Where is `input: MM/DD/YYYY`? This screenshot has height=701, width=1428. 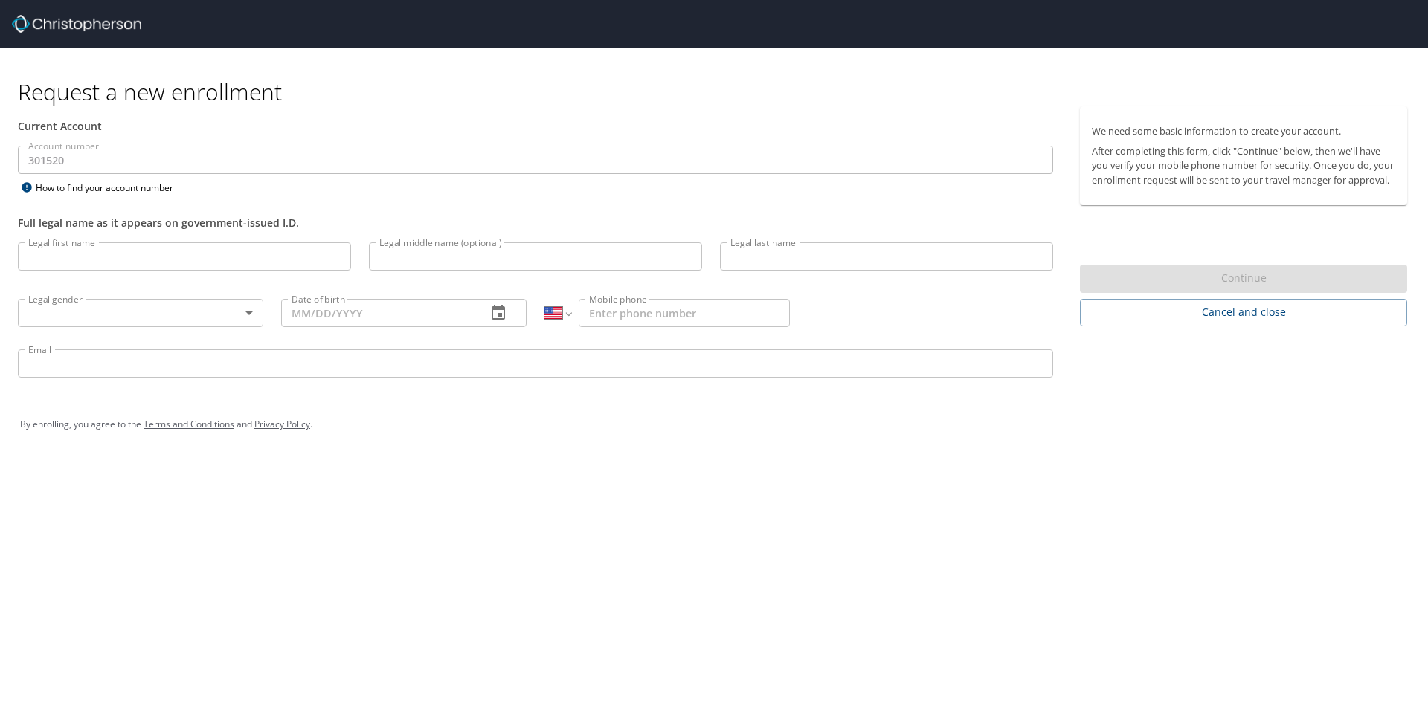 input: MM/DD/YYYY is located at coordinates (378, 313).